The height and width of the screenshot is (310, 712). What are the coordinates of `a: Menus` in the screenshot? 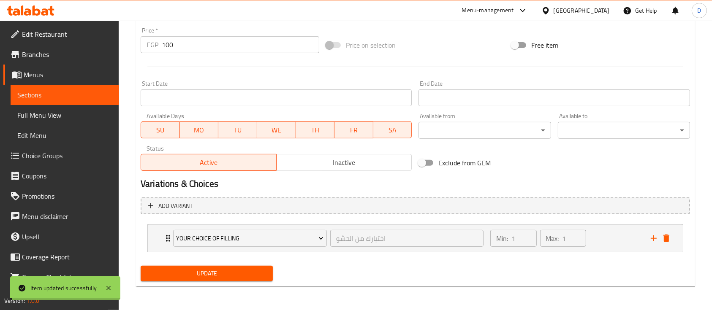 It's located at (61, 75).